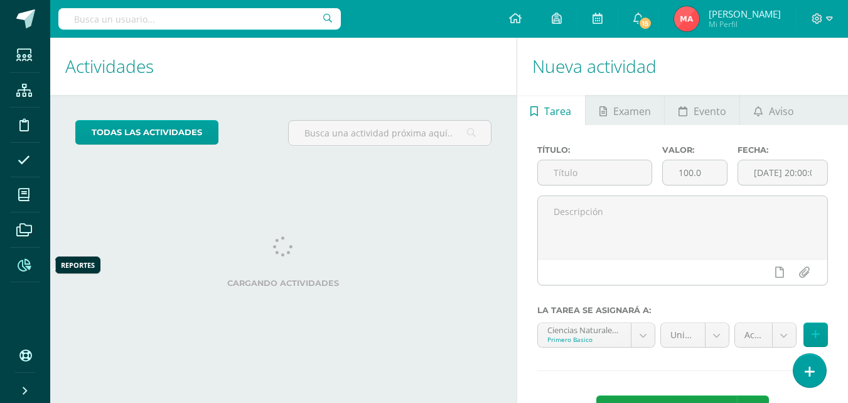 The image size is (848, 403). Describe the element at coordinates (754, 335) in the screenshot. I see `span: Actitudinal (5.0%)` at that location.